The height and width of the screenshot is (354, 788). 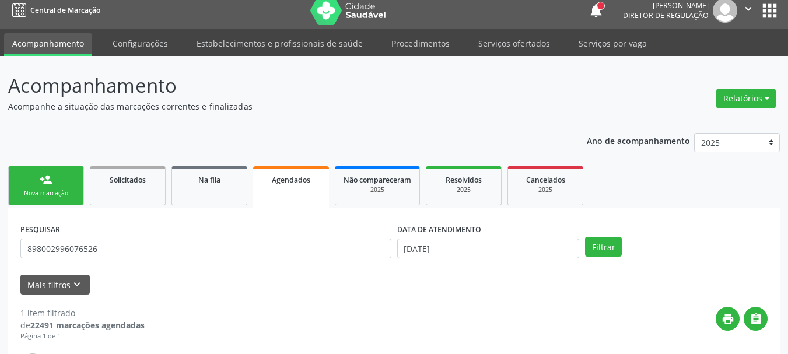 What do you see at coordinates (514, 43) in the screenshot?
I see `a: Serviços ofertados` at bounding box center [514, 43].